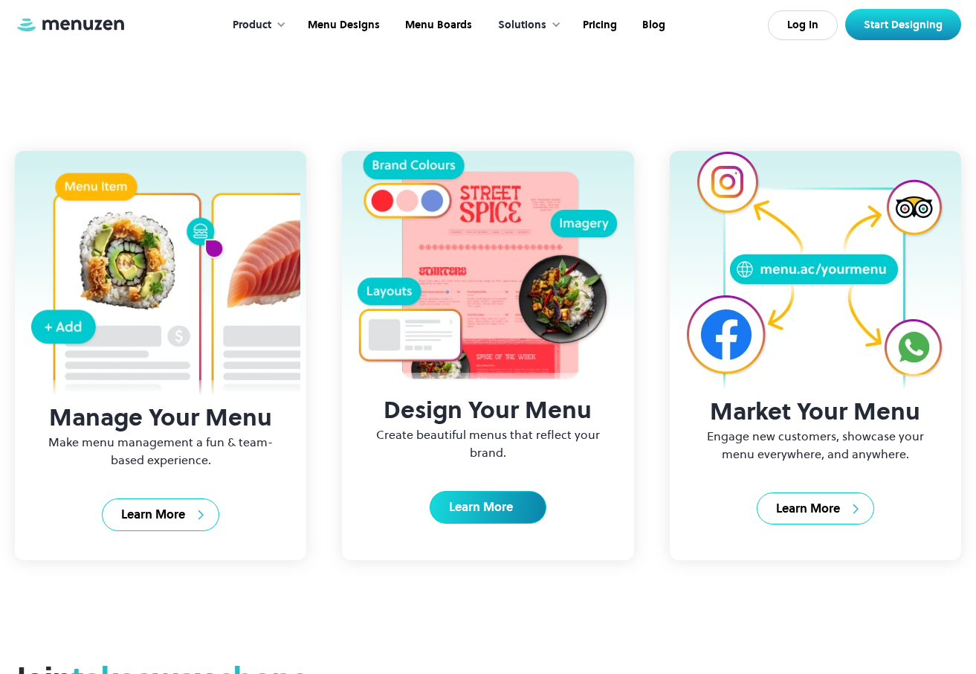 The image size is (976, 674). I want to click on a: Log In, so click(803, 25).